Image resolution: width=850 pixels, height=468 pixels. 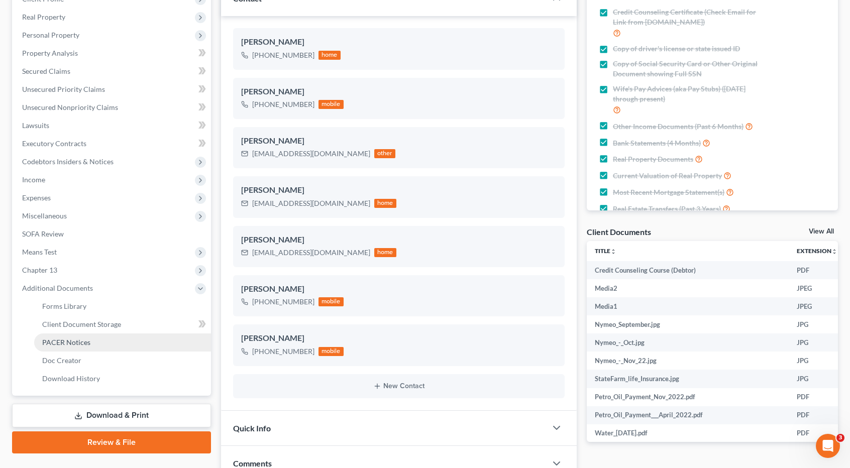 What do you see at coordinates (81, 324) in the screenshot?
I see `span: Client Document Storage` at bounding box center [81, 324].